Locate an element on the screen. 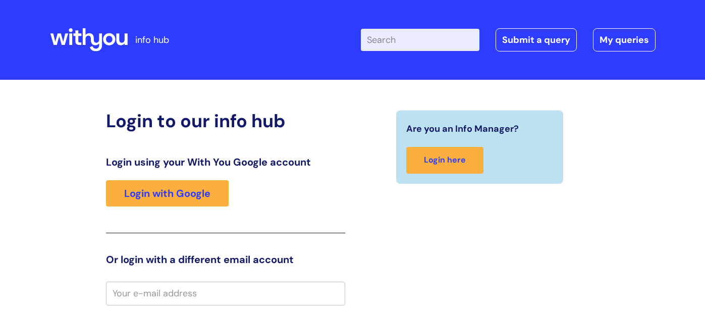  input: Search is located at coordinates (420, 40).